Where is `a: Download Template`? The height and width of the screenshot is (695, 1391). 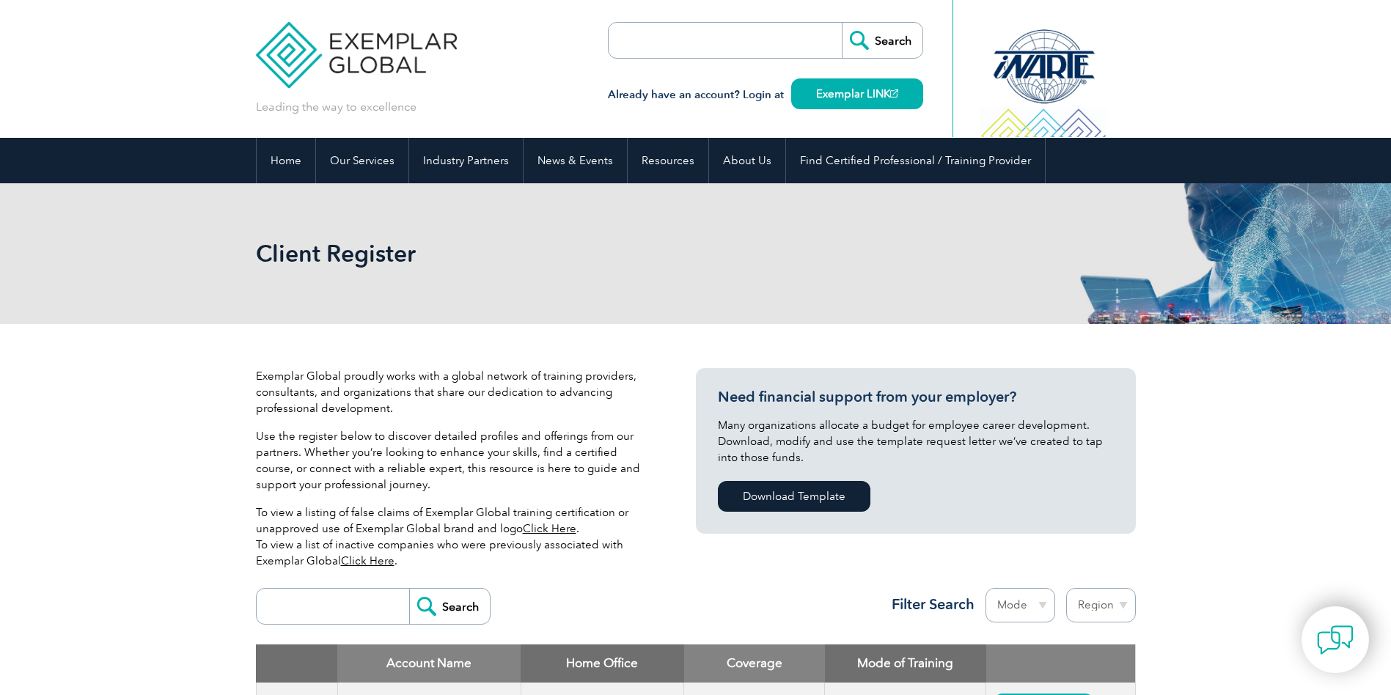 a: Download Template is located at coordinates (794, 496).